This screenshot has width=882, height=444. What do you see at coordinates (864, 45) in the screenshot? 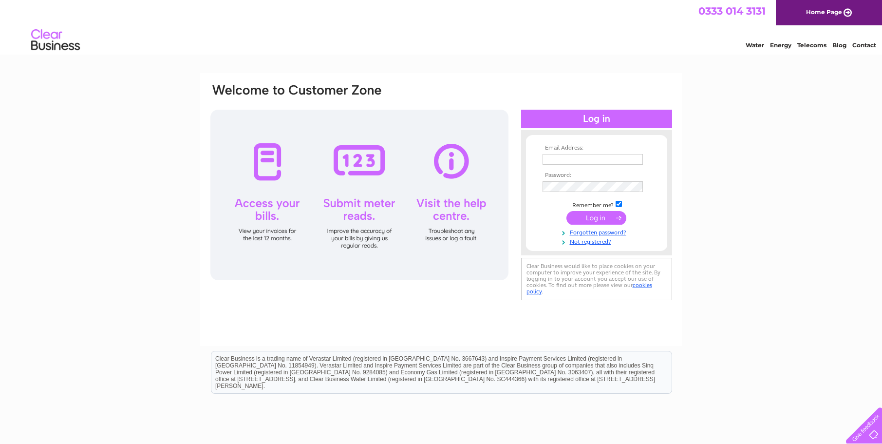
I see `a: Contact` at bounding box center [864, 45].